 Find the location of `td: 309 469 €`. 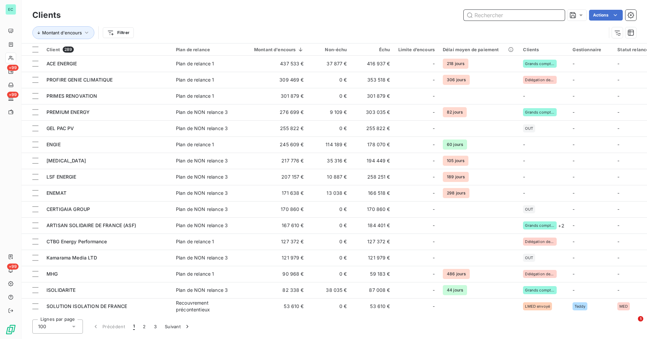

td: 309 469 € is located at coordinates (275, 80).